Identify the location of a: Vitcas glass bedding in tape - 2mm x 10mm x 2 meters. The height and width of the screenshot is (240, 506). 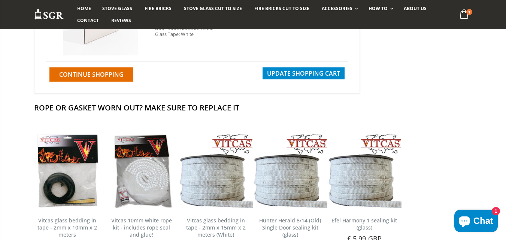
(67, 227).